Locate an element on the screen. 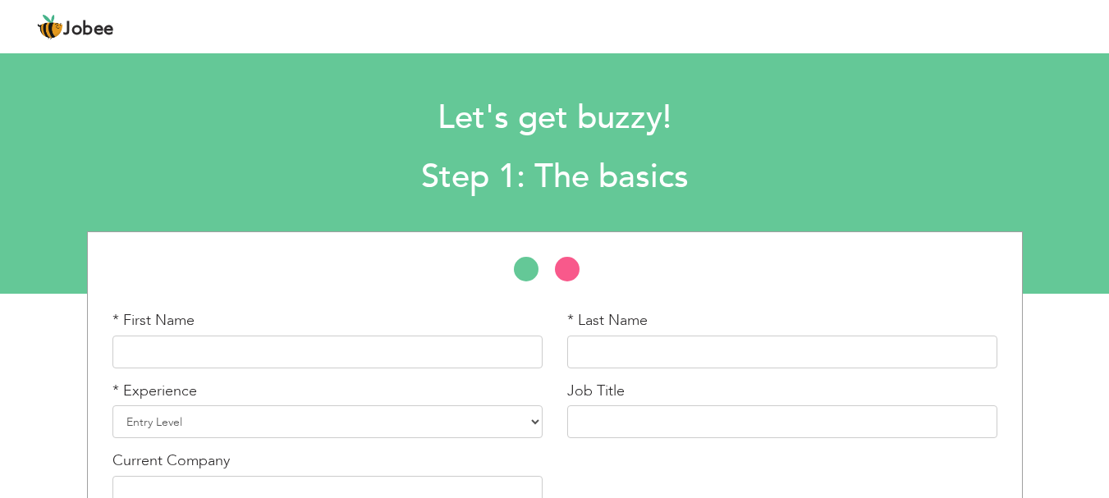 Image resolution: width=1109 pixels, height=498 pixels. img: jobee.io is located at coordinates (50, 27).